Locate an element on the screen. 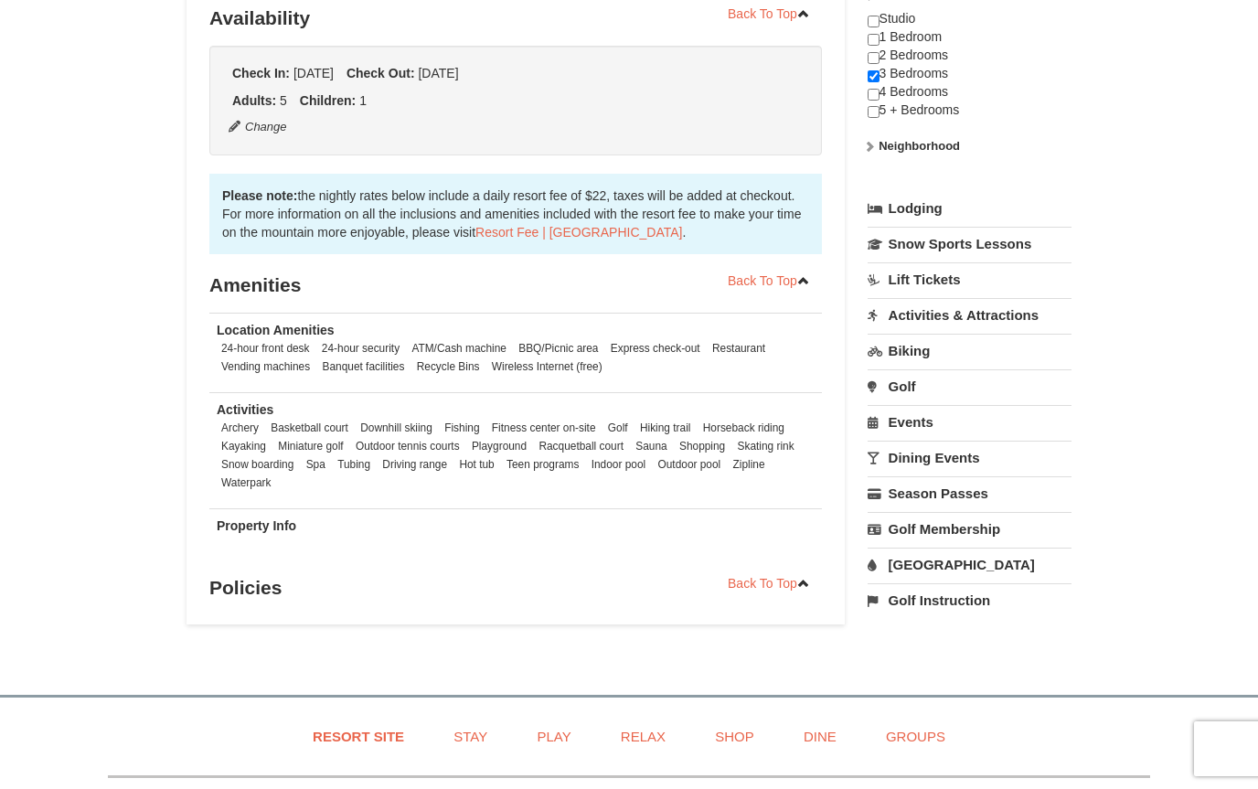  li: Snow boarding is located at coordinates (257, 465).